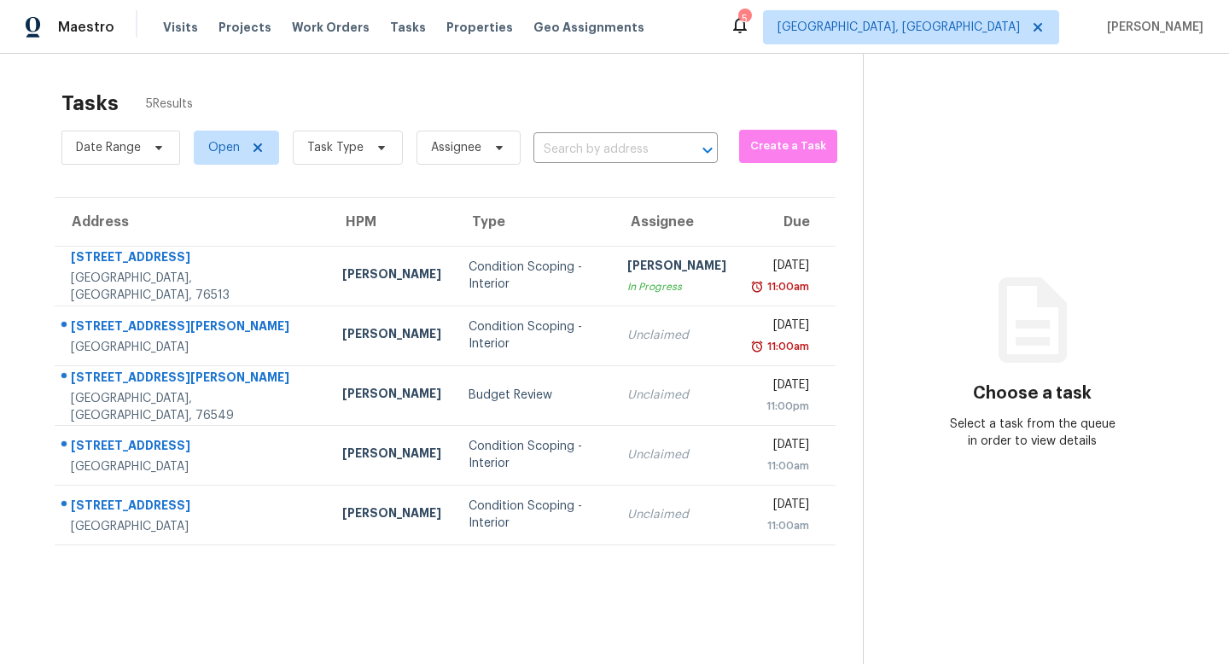  I want to click on th: Due, so click(788, 222).